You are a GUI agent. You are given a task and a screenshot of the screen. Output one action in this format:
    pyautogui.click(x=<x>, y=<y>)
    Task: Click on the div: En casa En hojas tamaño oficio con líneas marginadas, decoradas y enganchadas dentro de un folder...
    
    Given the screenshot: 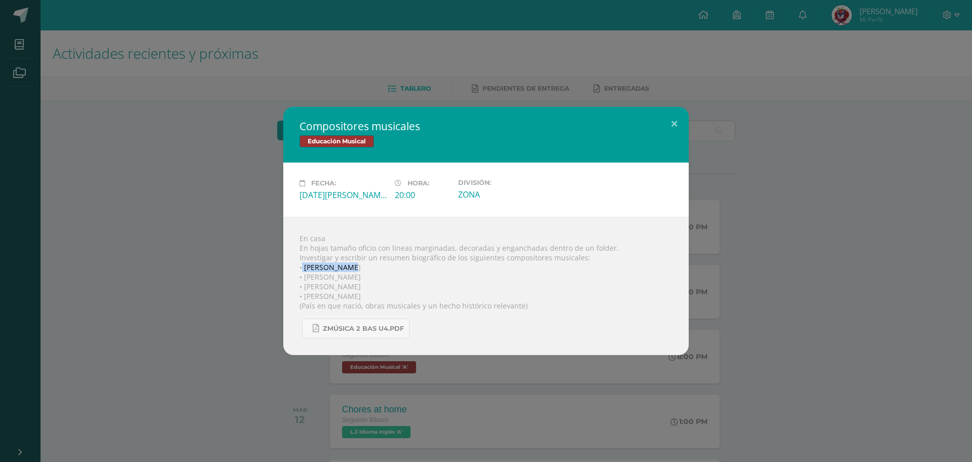 What is the action you would take?
    pyautogui.click(x=486, y=286)
    